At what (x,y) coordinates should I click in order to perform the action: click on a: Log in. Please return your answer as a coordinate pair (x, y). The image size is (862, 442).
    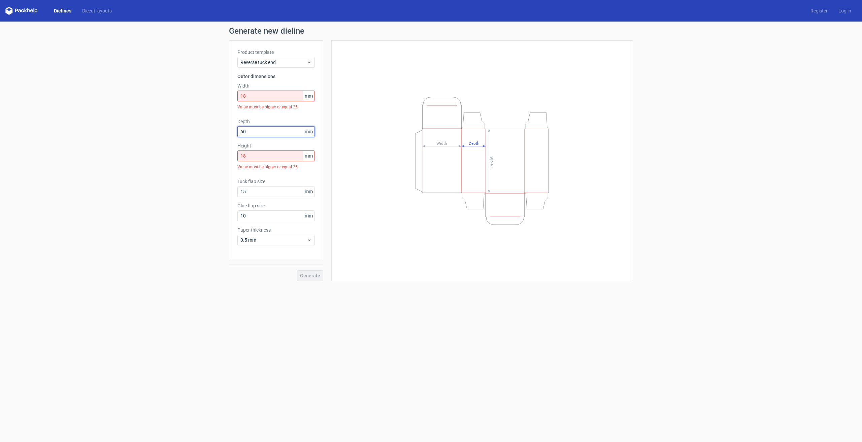
    Looking at the image, I should click on (844, 11).